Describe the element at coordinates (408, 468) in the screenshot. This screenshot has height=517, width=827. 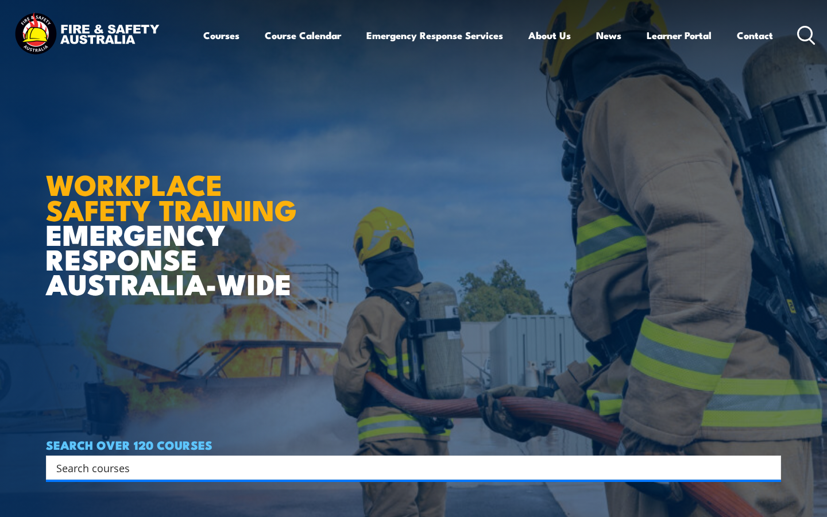
I see `form: Search form` at that location.